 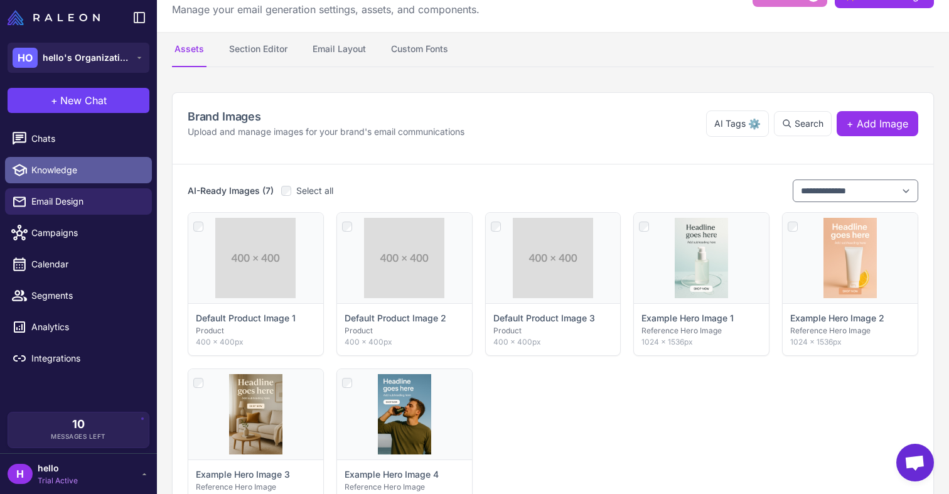 What do you see at coordinates (243, 474) in the screenshot?
I see `p: Example Hero Image 3` at bounding box center [243, 474].